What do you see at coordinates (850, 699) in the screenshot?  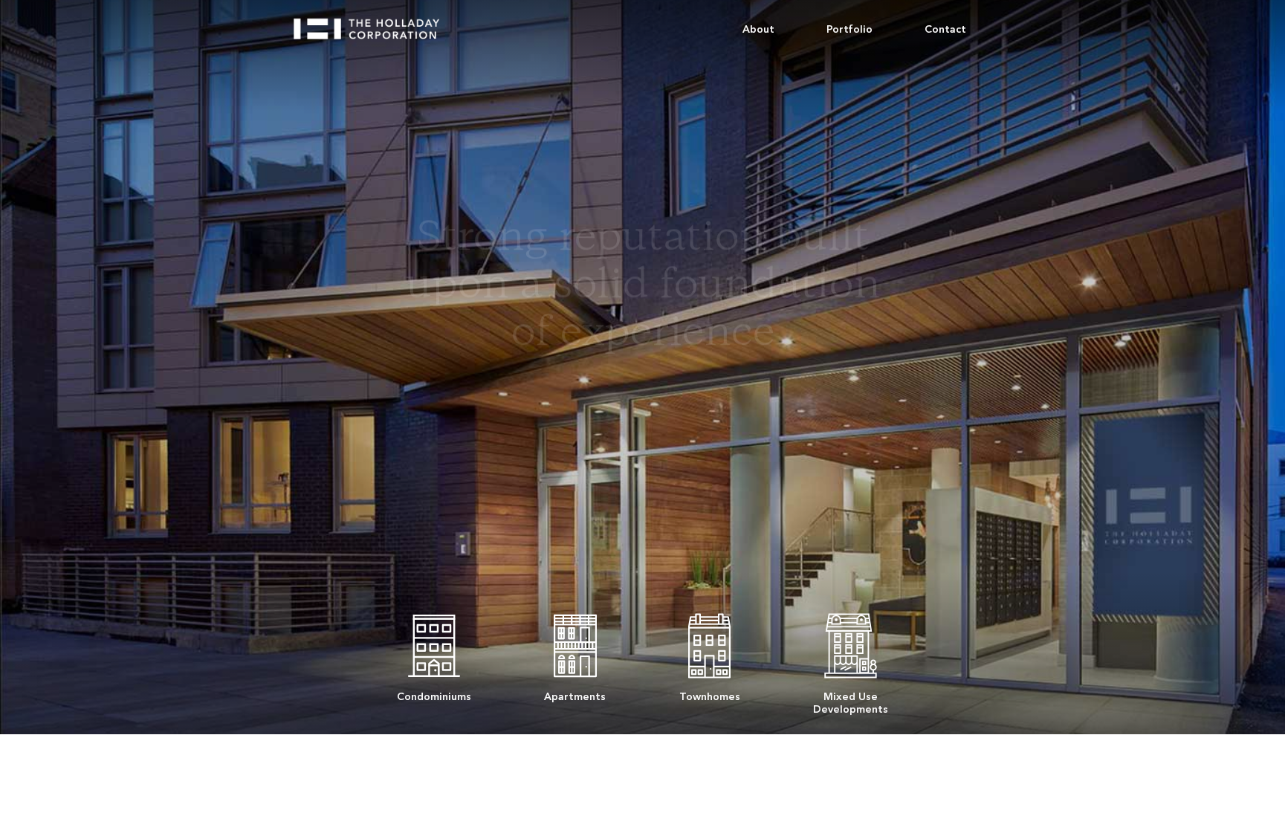 I see `div: Mixed Use Developments` at bounding box center [850, 699].